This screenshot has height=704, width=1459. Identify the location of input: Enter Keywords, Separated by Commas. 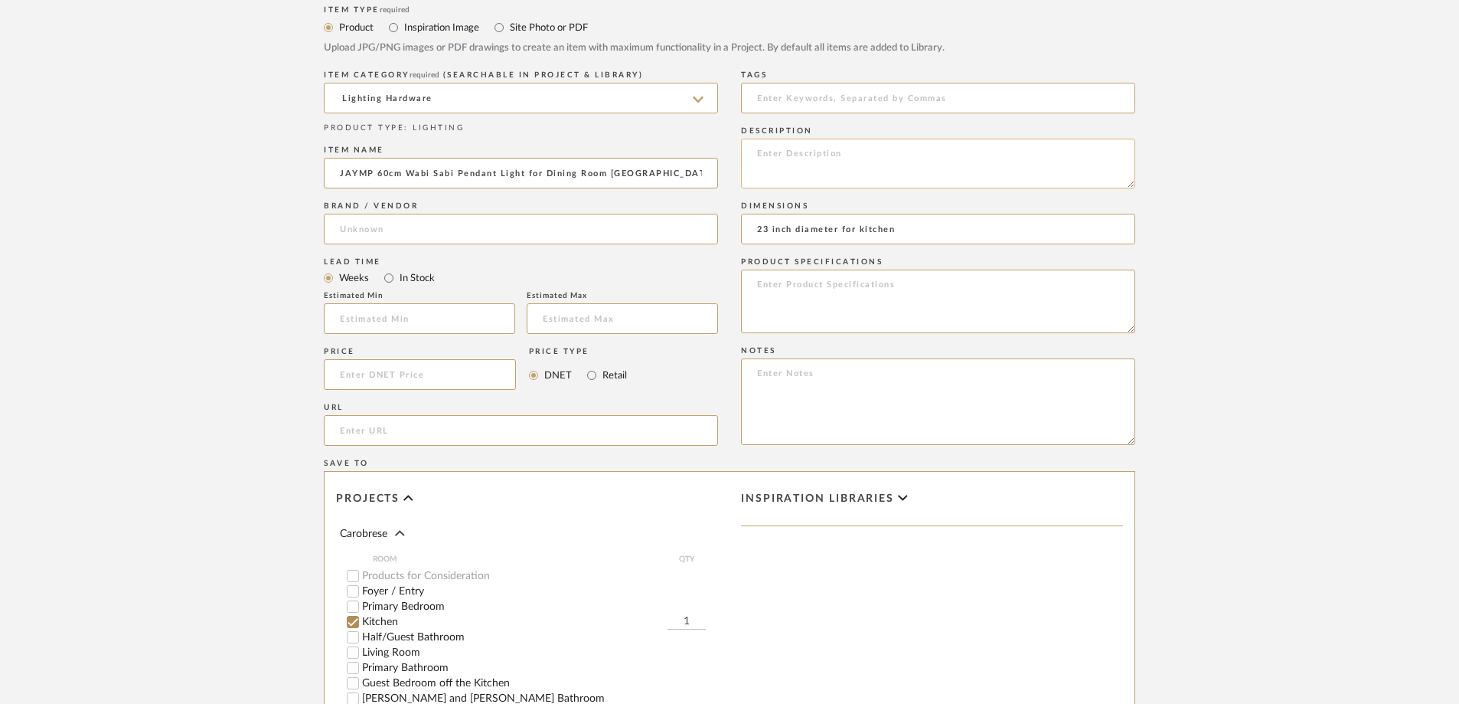
(938, 98).